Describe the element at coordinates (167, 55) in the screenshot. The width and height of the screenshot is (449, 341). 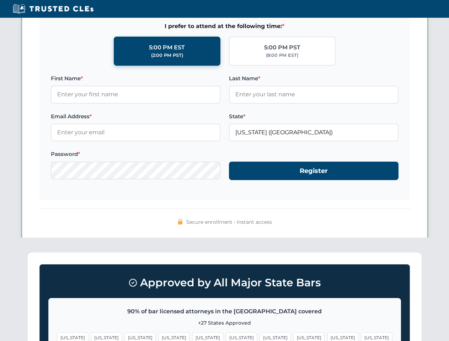
I see `div: (2:00 PM PST)` at that location.